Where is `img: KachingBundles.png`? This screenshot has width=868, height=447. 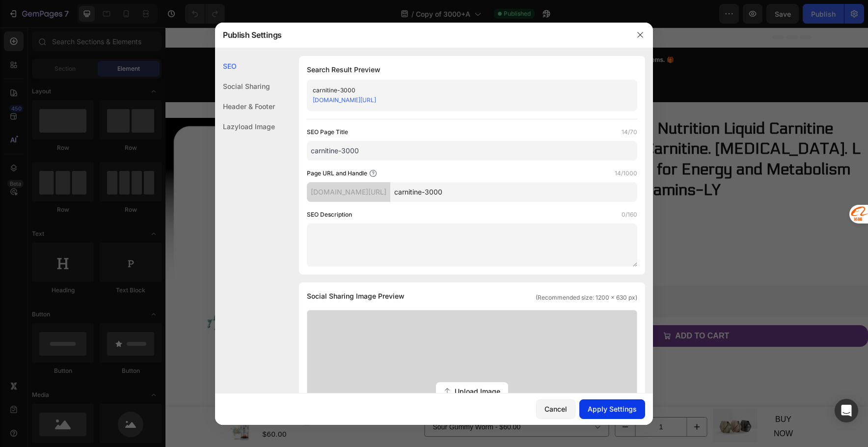
img: KachingBundles.png is located at coordinates (377, 274).